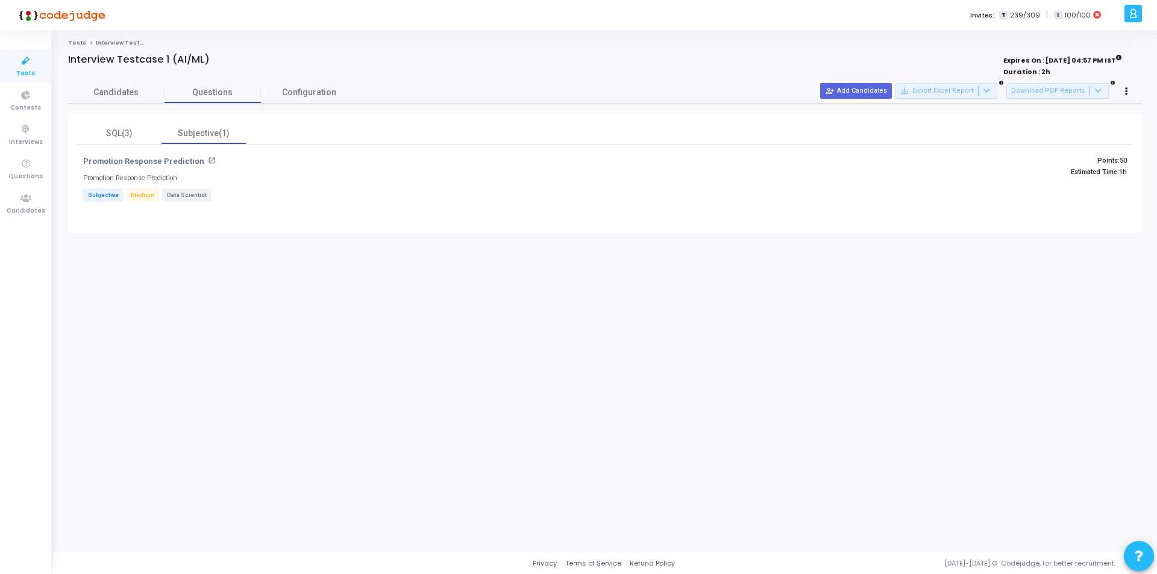 This screenshot has height=574, width=1157. I want to click on div: Subjective(1), so click(204, 133).